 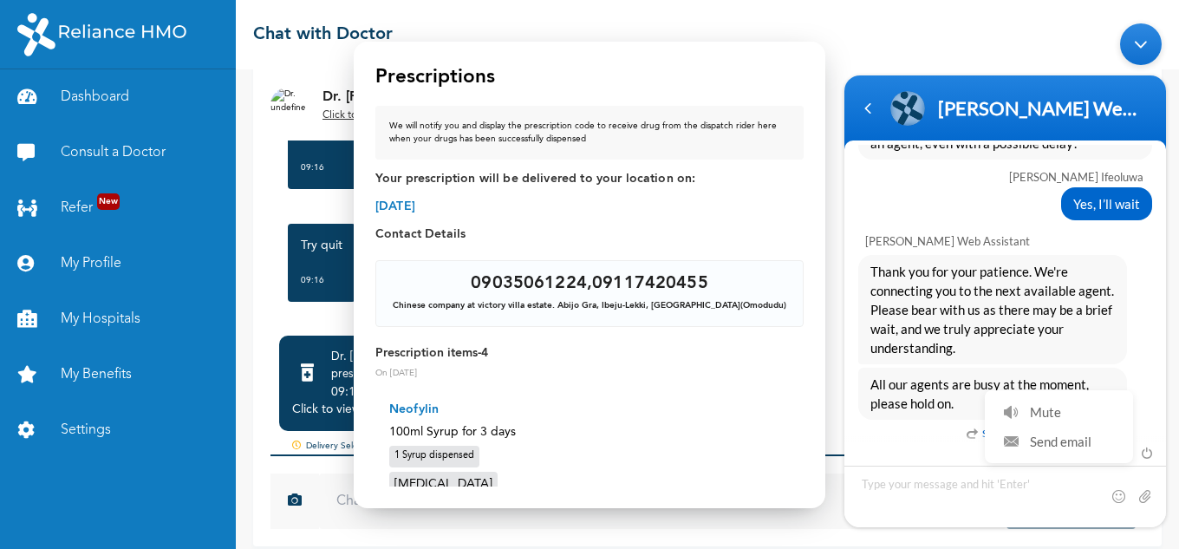 What do you see at coordinates (589, 179) in the screenshot?
I see `span: Your prescription will be delivered to your location on:` at bounding box center [589, 179].